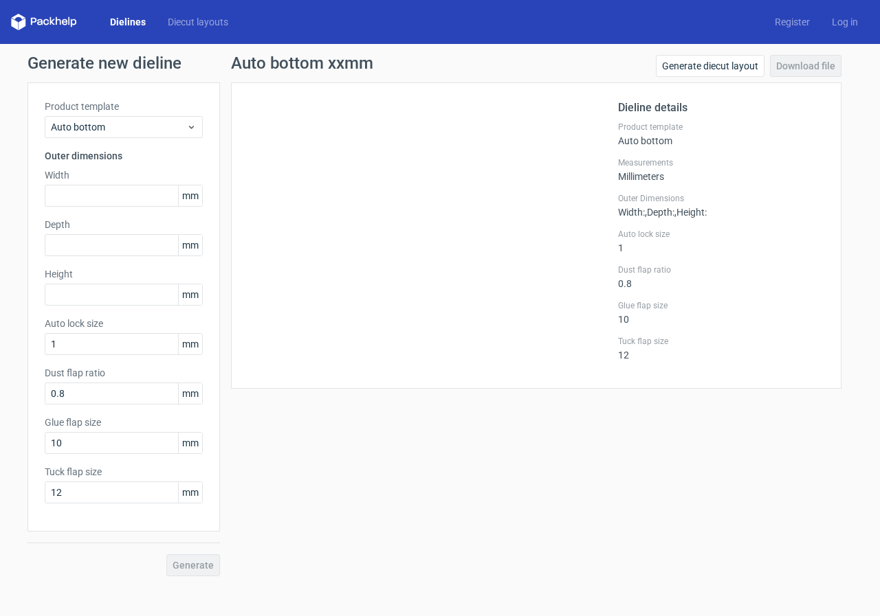 Image resolution: width=880 pixels, height=616 pixels. I want to click on a: Dielines, so click(128, 22).